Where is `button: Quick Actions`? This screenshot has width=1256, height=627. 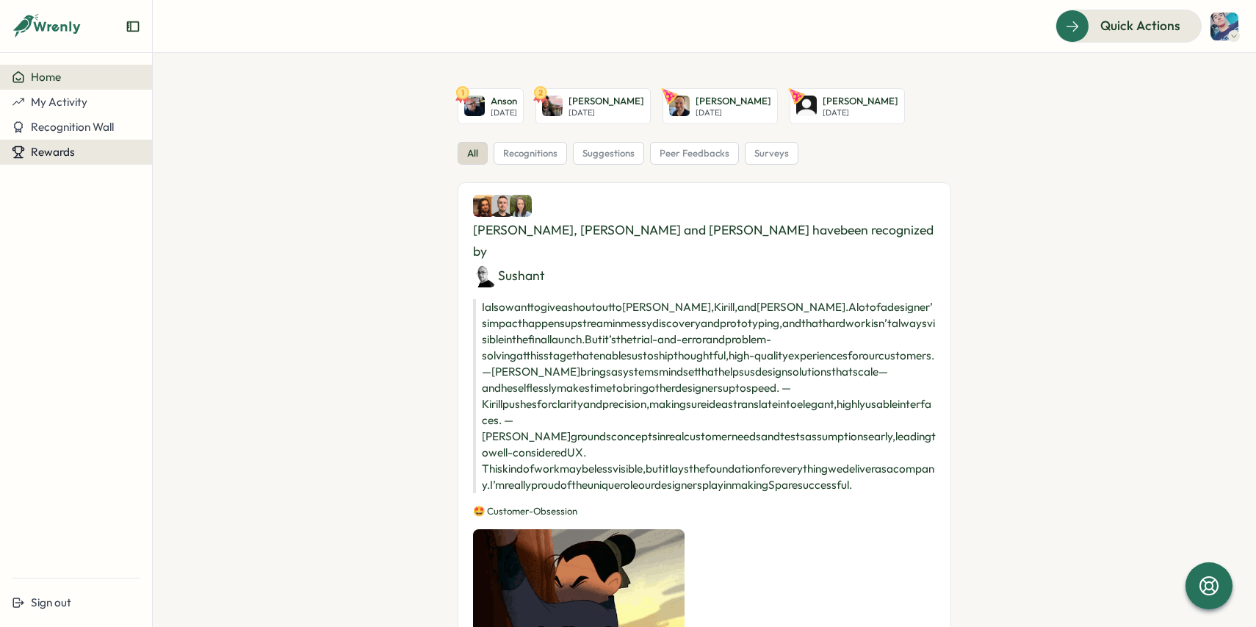 button: Quick Actions is located at coordinates (1129, 26).